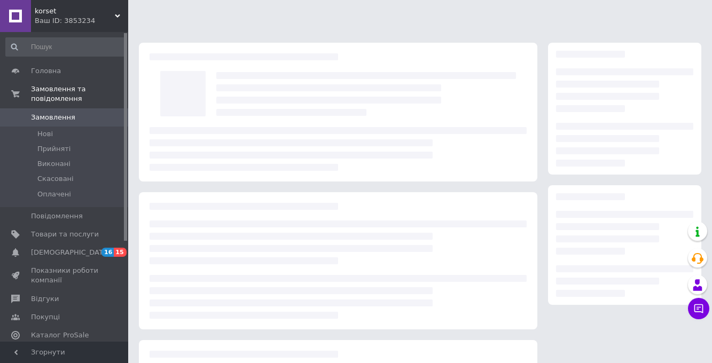  Describe the element at coordinates (57, 216) in the screenshot. I see `span: Повідомлення` at that location.